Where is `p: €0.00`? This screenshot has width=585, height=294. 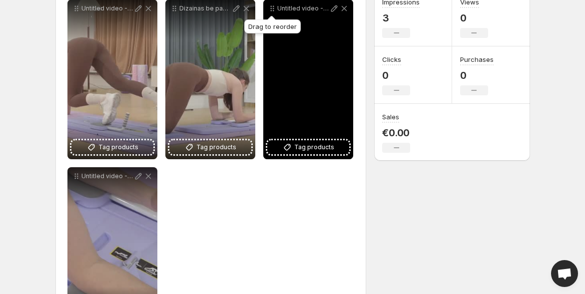
p: €0.00 is located at coordinates (396, 133).